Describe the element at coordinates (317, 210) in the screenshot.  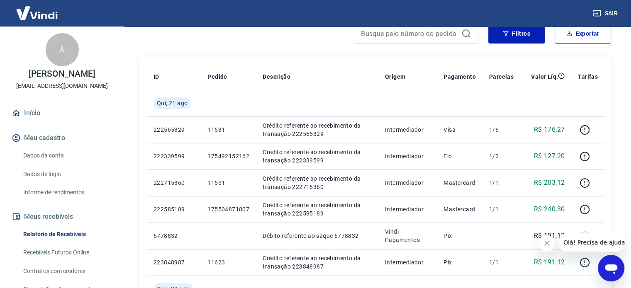
I see `p: Crédito referente ao recebimento da transação 222585189` at that location.